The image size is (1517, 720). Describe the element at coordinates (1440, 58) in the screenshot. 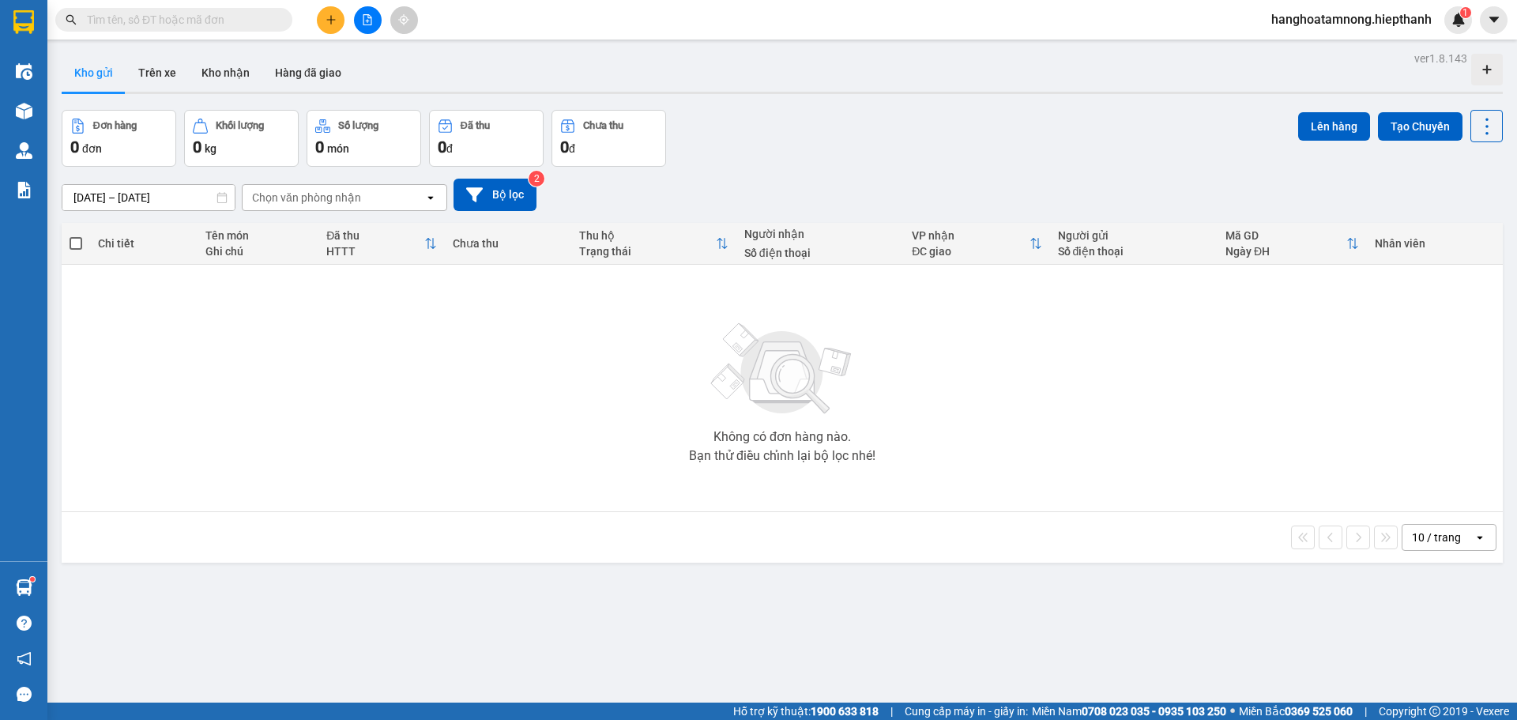

I see `div: ver 1.8.143` at that location.